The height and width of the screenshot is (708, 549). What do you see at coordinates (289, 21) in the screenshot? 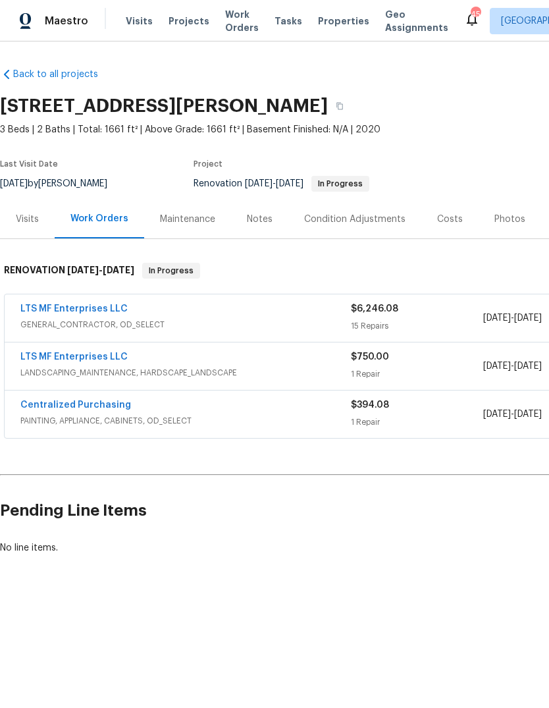
I see `span: Tasks` at bounding box center [289, 21].